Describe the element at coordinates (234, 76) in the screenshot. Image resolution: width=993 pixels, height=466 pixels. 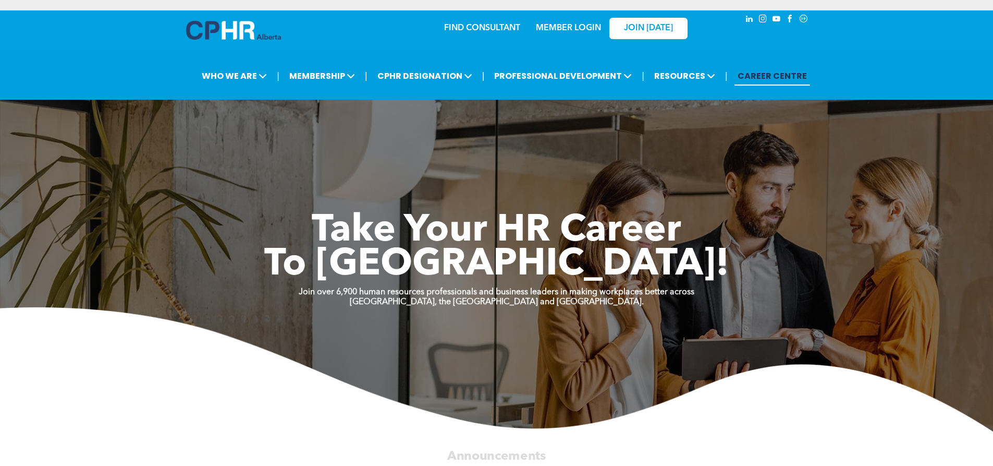
I see `span: WHO WE ARE` at that location.